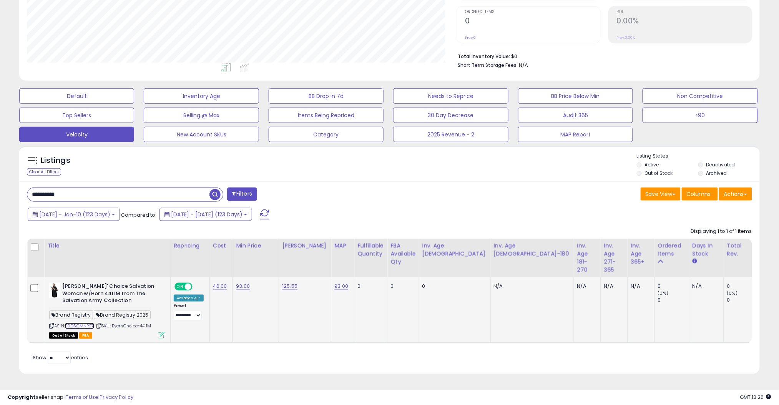 This screenshot has height=405, width=779. Describe the element at coordinates (720, 165) in the screenshot. I see `label: Deactivated` at that location.